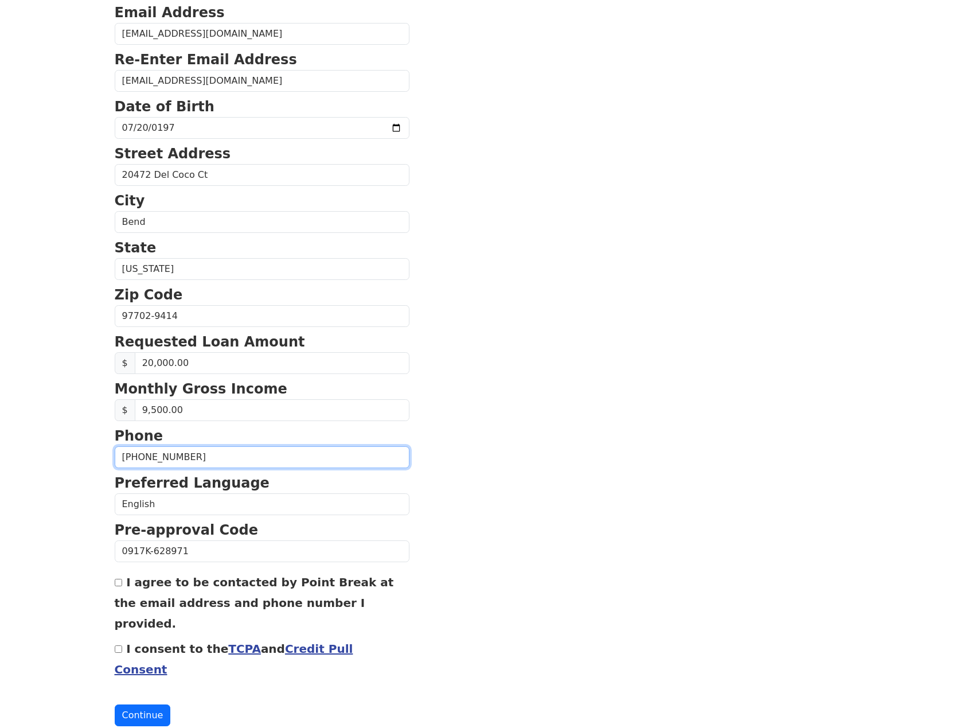  Describe the element at coordinates (262, 175) in the screenshot. I see `input: Street Address` at that location.